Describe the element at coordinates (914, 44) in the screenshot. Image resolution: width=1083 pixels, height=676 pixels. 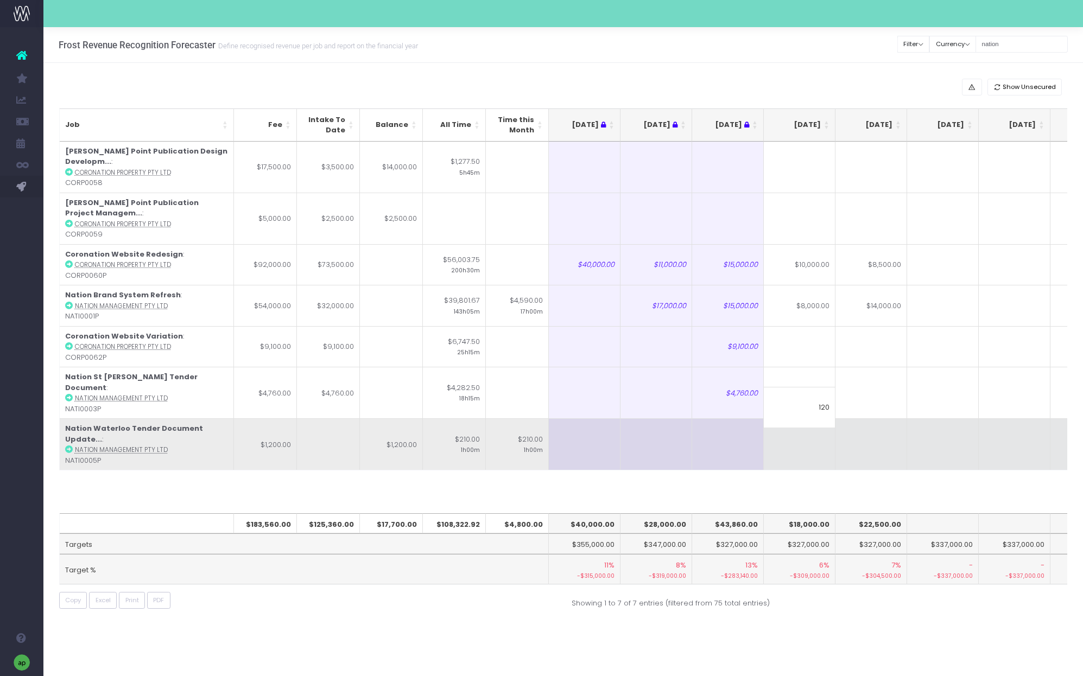
I see `button: Filter` at that location.